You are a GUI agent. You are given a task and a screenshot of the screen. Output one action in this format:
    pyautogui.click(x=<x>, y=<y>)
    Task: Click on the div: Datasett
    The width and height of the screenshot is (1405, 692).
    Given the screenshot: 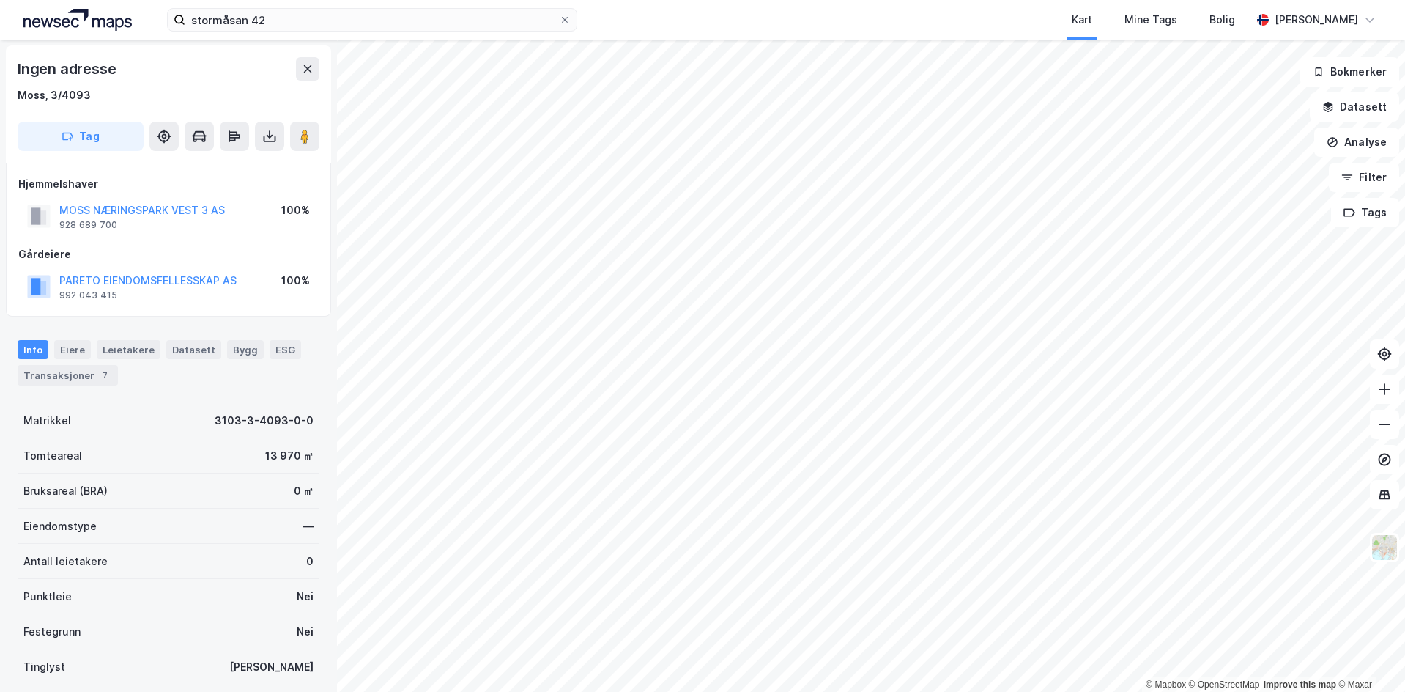 What is the action you would take?
    pyautogui.click(x=193, y=349)
    